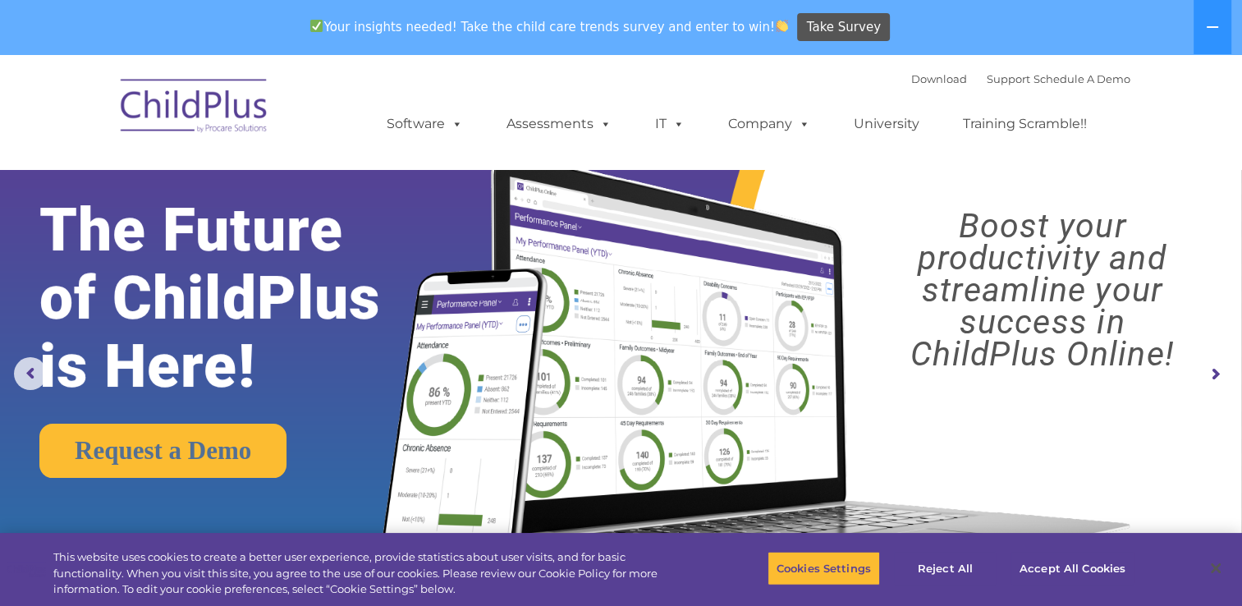 The height and width of the screenshot is (606, 1242). I want to click on img: ChildPlus by Procare Solutions, so click(195, 108).